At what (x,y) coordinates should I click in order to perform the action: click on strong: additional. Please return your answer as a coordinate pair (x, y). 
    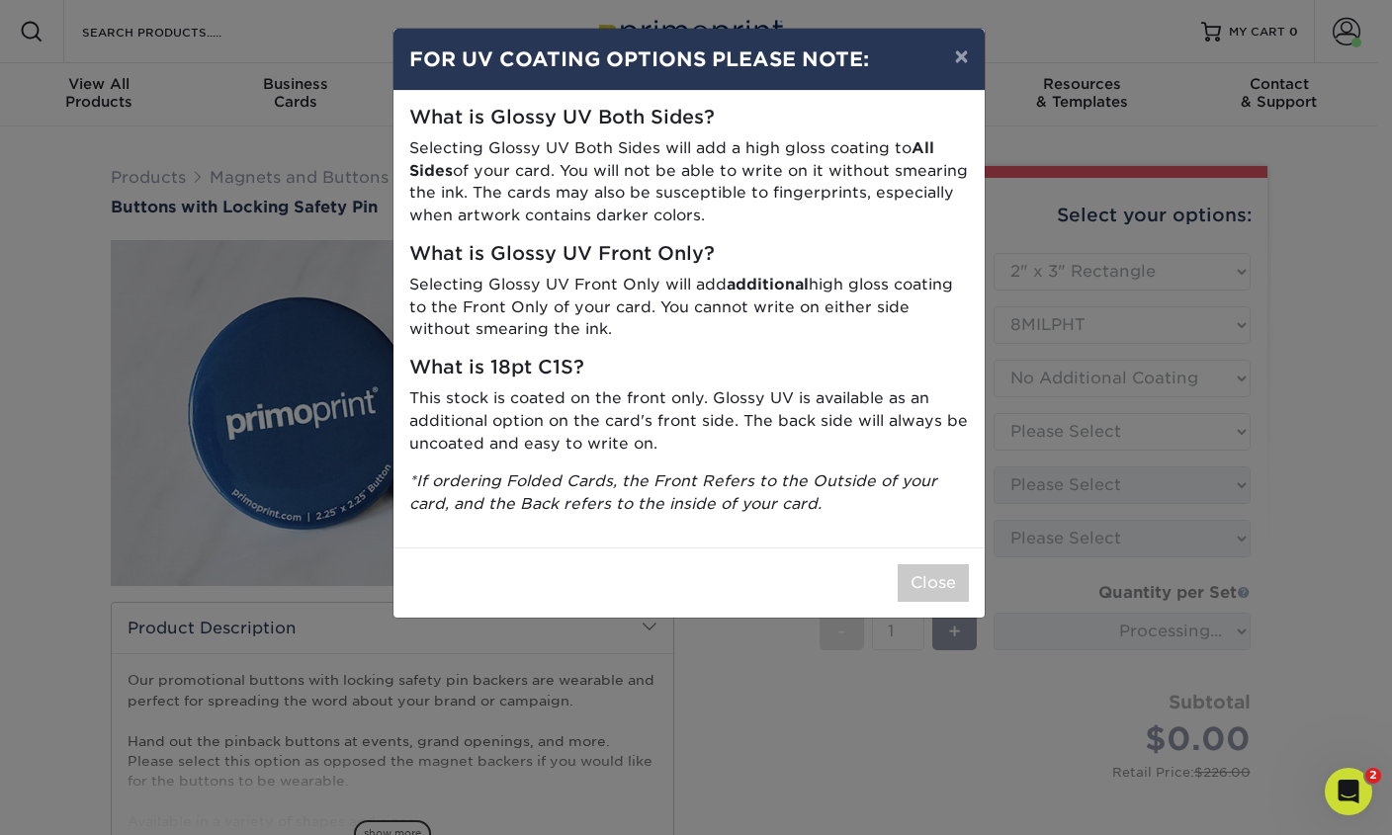
    Looking at the image, I should click on (767, 284).